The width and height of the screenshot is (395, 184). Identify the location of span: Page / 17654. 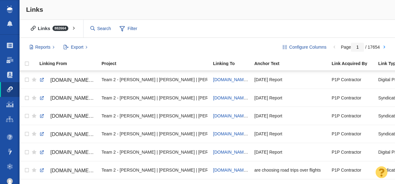
(360, 47).